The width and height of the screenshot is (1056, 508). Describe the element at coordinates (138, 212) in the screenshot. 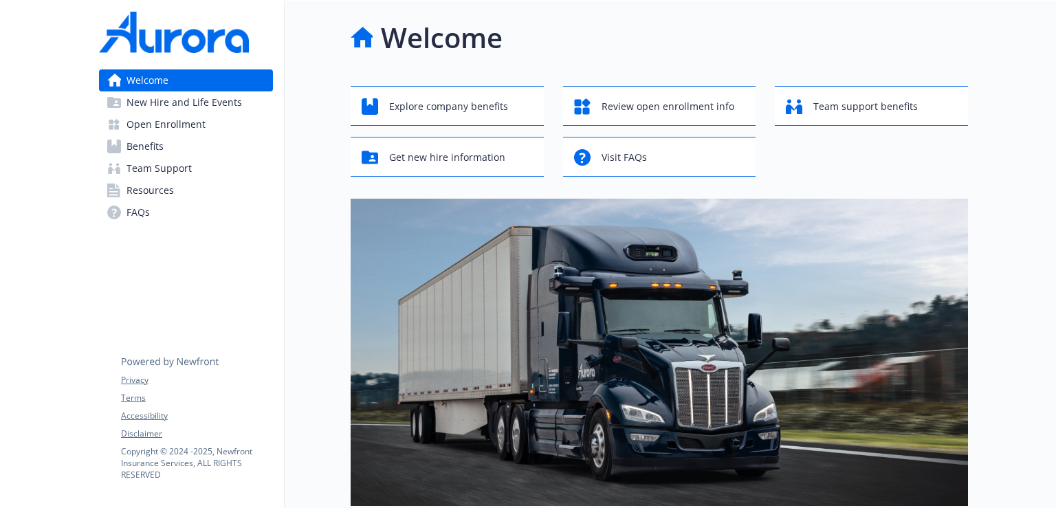

I see `span: FAQs` at that location.